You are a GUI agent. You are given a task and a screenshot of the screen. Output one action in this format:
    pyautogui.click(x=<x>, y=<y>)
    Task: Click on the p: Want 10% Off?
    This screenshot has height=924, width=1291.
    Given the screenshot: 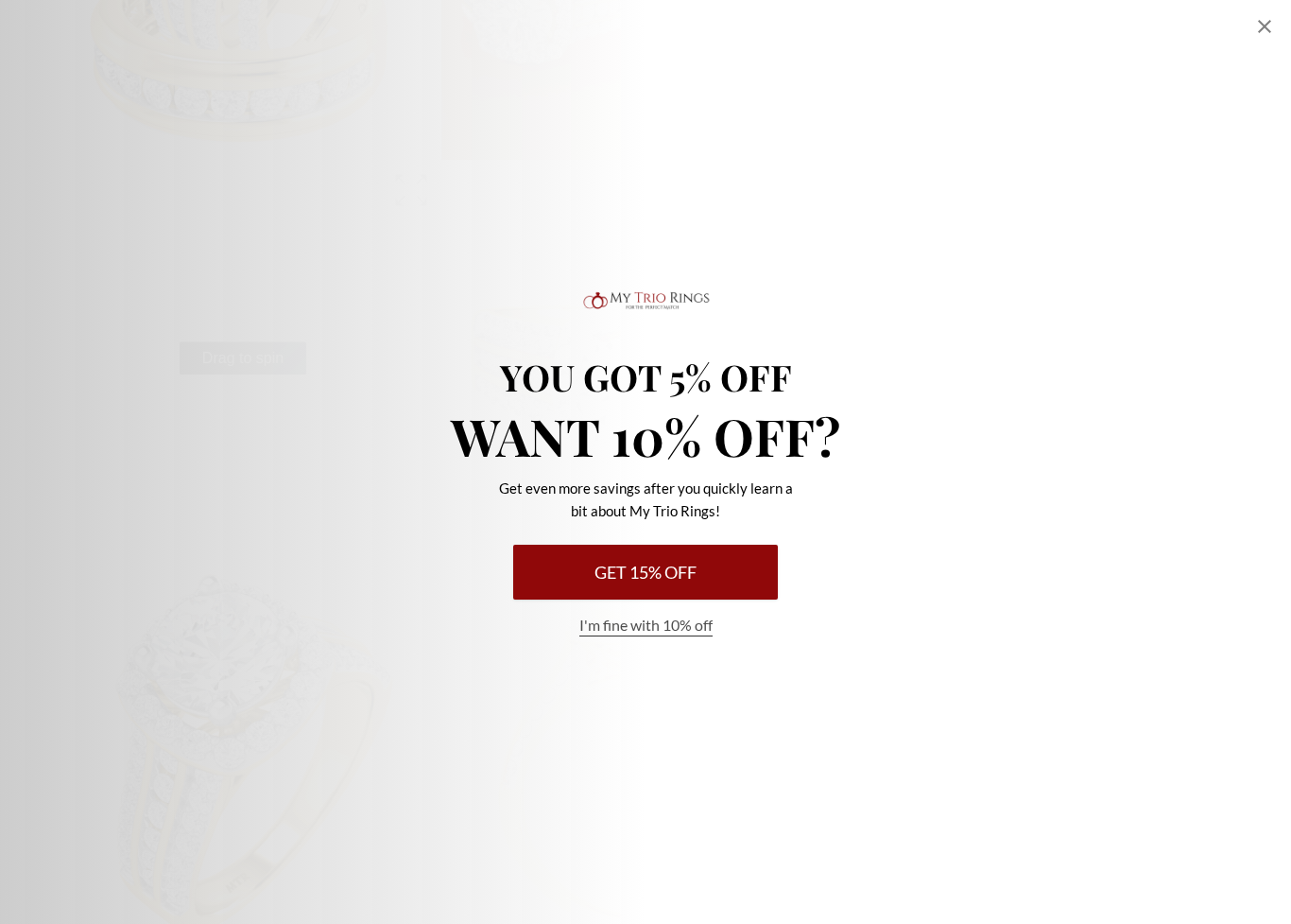 What is the action you would take?
    pyautogui.click(x=646, y=436)
    